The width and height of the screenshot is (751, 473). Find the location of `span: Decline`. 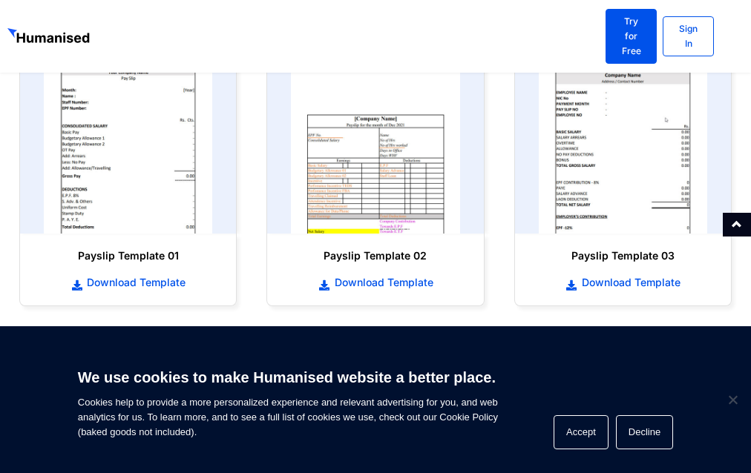

span: Decline is located at coordinates (732, 400).